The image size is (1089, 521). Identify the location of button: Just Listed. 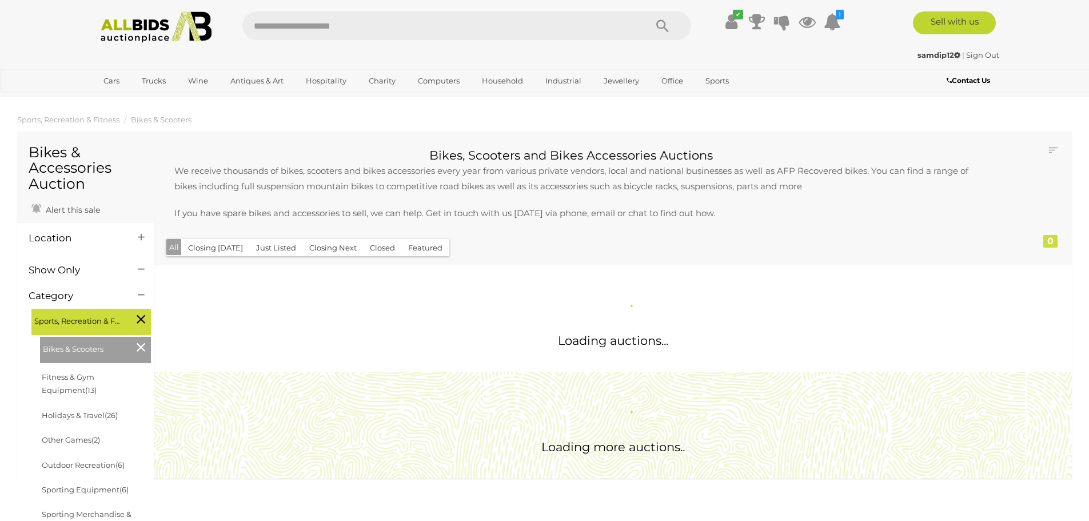
(276, 248).